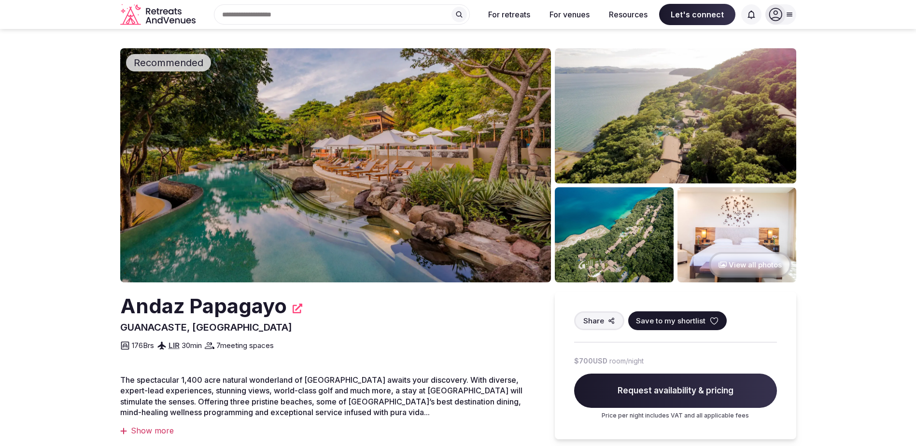  Describe the element at coordinates (159, 14) in the screenshot. I see `a: Visit the homepage` at that location.